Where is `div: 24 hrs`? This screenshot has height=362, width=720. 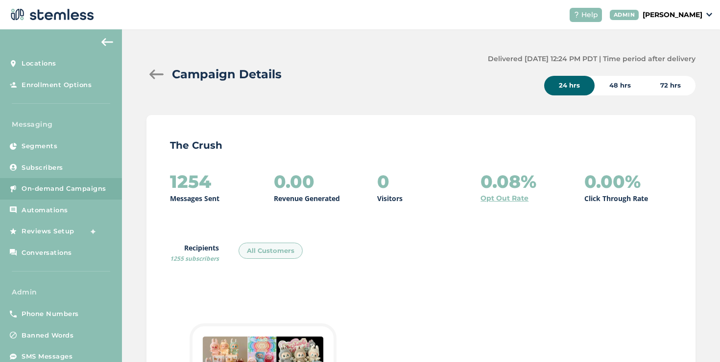 div: 24 hrs is located at coordinates (569, 86).